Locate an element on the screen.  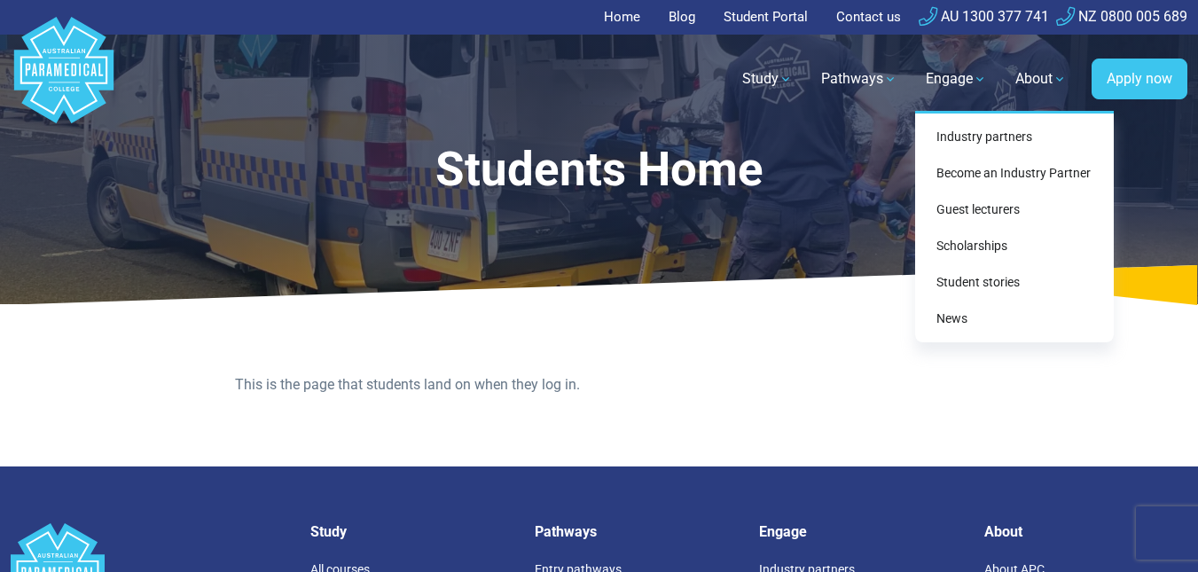
h5: Pathways is located at coordinates (636, 531).